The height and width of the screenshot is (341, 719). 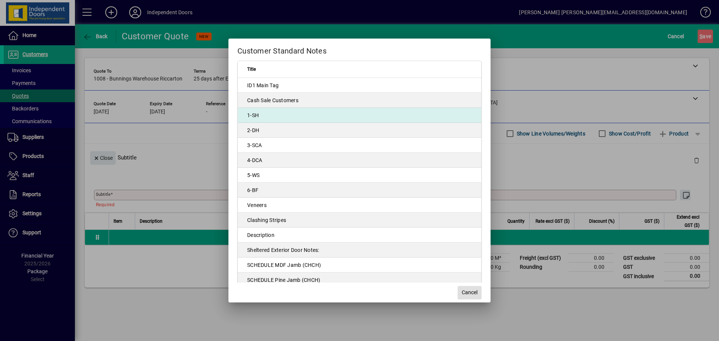 What do you see at coordinates (360, 235) in the screenshot?
I see `td: Description` at bounding box center [360, 235].